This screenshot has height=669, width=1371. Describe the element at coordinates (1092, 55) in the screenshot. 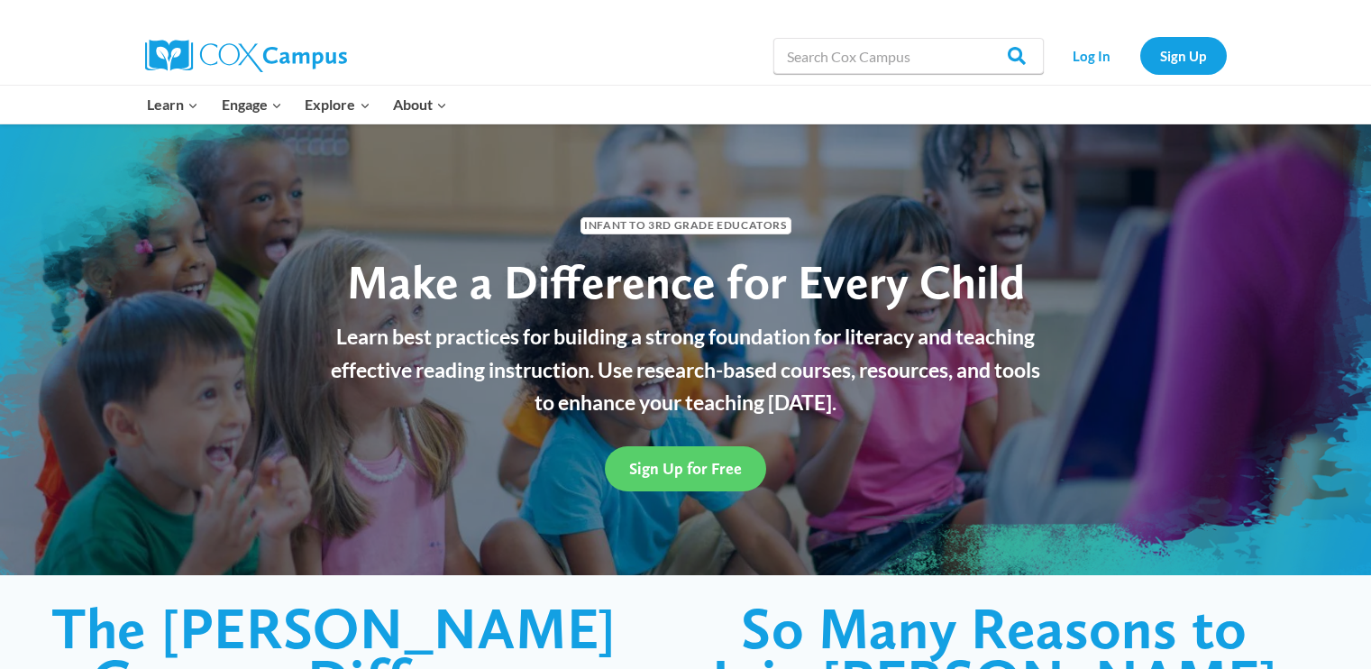

I see `a: Log In` at that location.